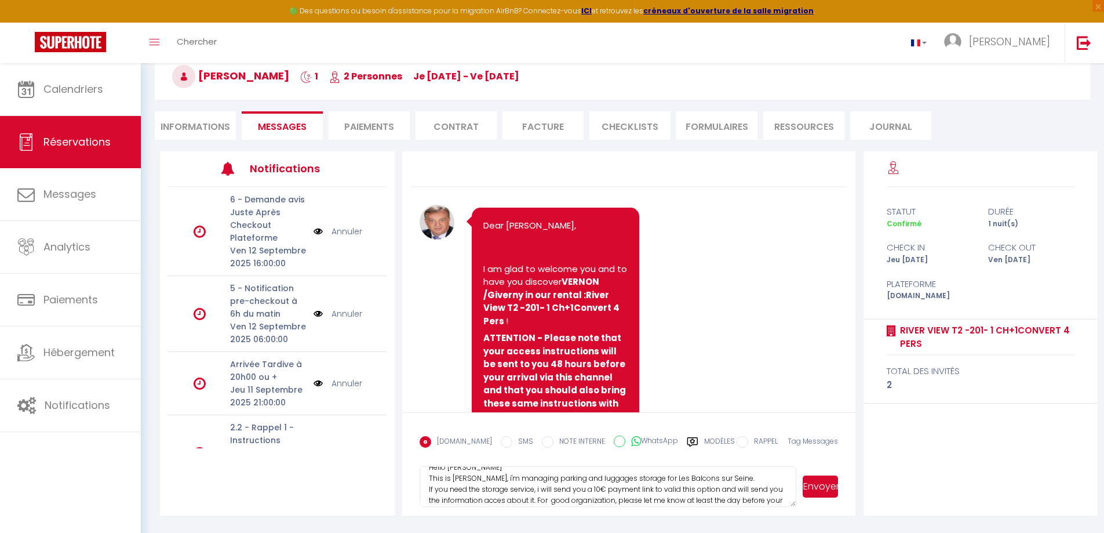 This screenshot has height=533, width=1104. What do you see at coordinates (1031, 247) in the screenshot?
I see `div: check out` at bounding box center [1031, 247].